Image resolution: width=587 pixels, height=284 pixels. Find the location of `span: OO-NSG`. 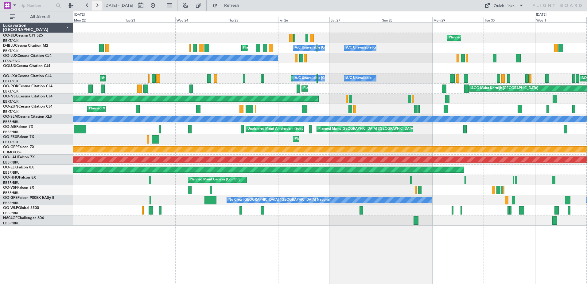

span: OO-NSG is located at coordinates (11, 96).